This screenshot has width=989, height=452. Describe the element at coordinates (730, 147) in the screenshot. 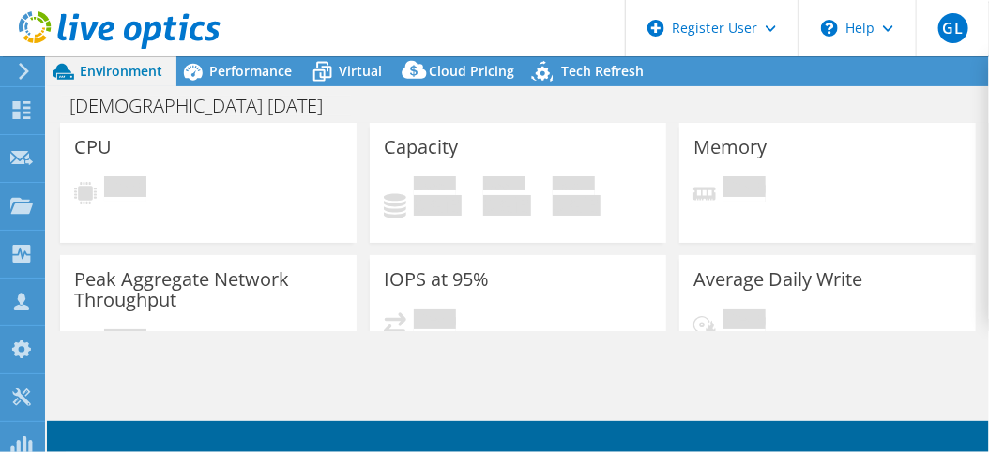

I see `h3: Memory` at that location.